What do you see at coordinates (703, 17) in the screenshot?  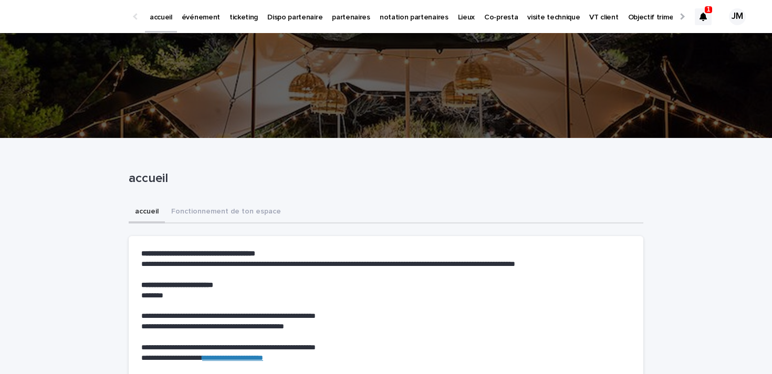 I see `div: 1` at bounding box center [703, 17].